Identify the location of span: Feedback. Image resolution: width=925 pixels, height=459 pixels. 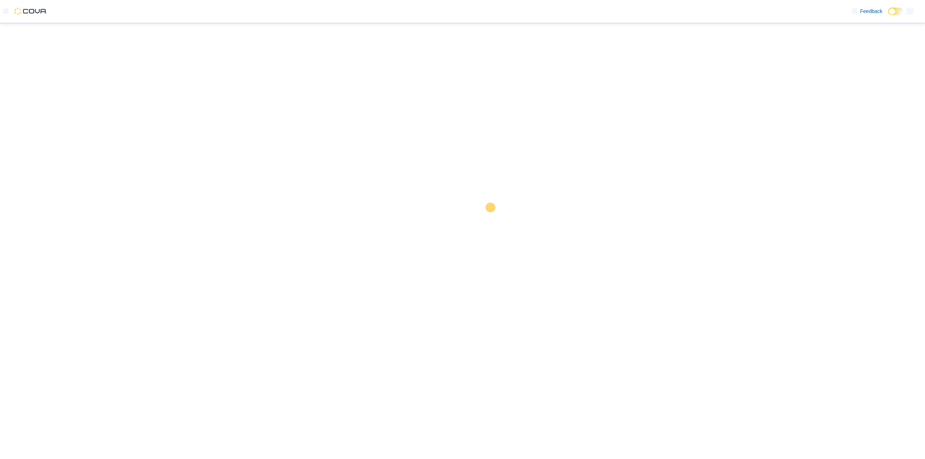
(871, 11).